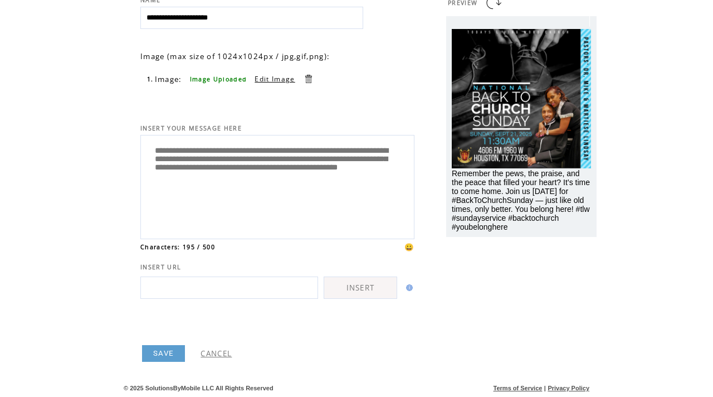 The image size is (713, 397). I want to click on span: © 2025 SolutionsByMobile LLC All Rights Reserved, so click(198, 388).